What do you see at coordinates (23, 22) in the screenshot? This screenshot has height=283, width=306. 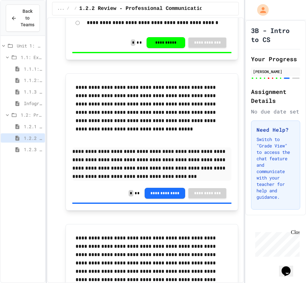 I see `div: Chat with us now!Close` at bounding box center [23, 22].